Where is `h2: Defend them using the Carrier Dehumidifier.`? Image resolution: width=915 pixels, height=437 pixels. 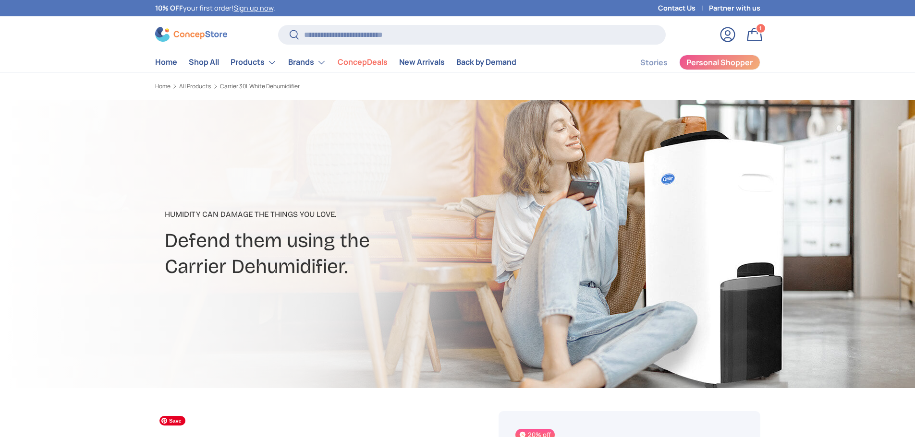
h2: Defend them using the Carrier Dehumidifier. is located at coordinates (349, 254).